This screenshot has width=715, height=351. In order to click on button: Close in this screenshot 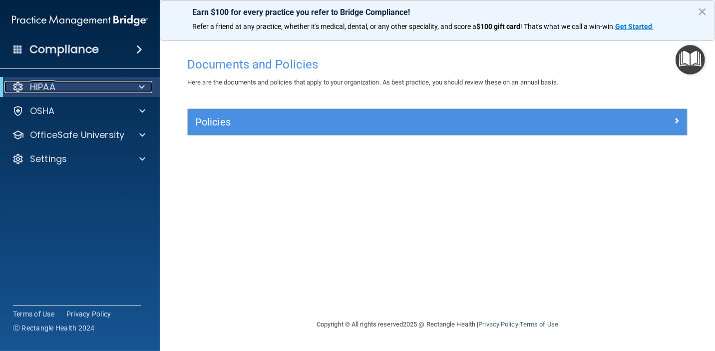, I will do `click(702, 11)`.